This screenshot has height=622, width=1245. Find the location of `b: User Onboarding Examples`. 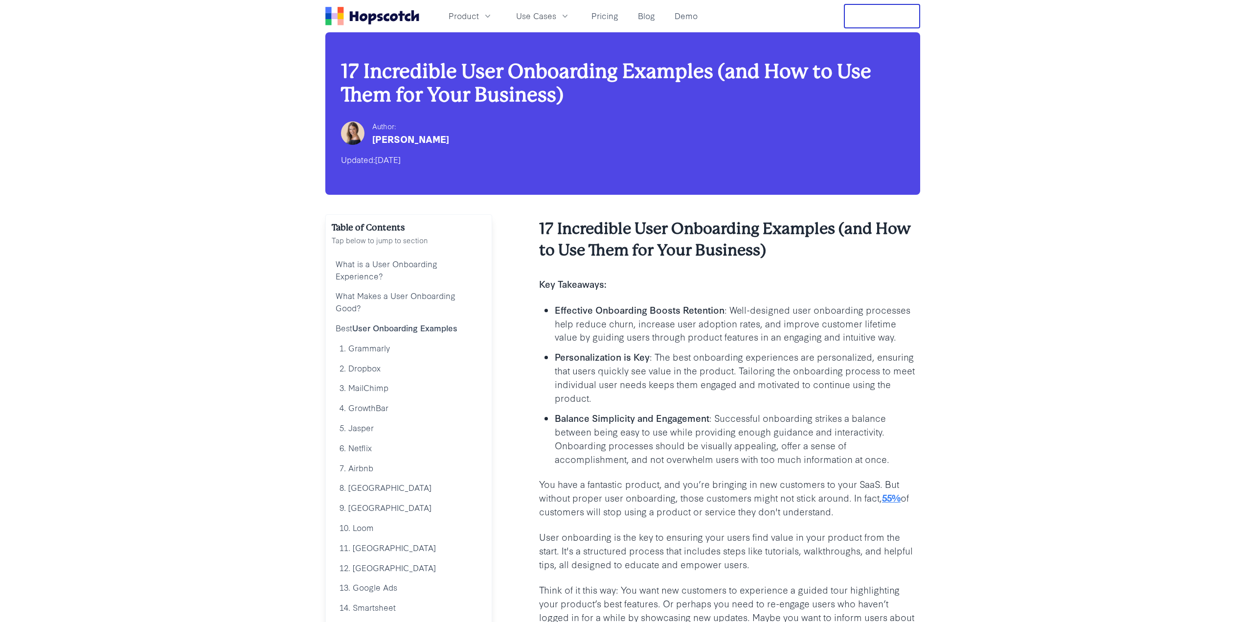

b: User Onboarding Examples is located at coordinates (404, 327).